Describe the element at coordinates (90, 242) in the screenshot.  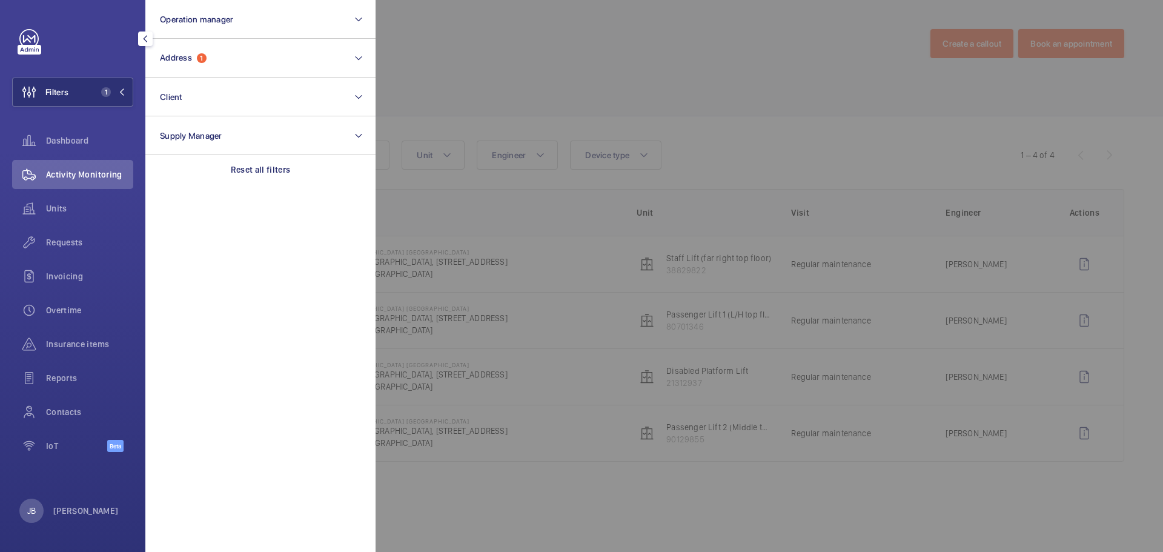
I see `span: Requests` at that location.